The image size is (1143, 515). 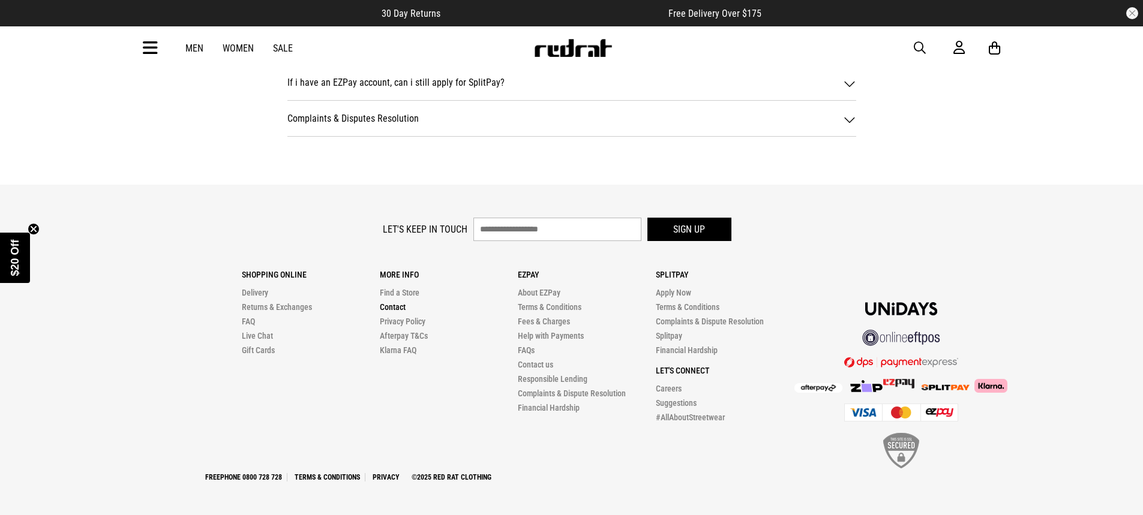 I want to click on a: Responsible Lending, so click(x=552, y=379).